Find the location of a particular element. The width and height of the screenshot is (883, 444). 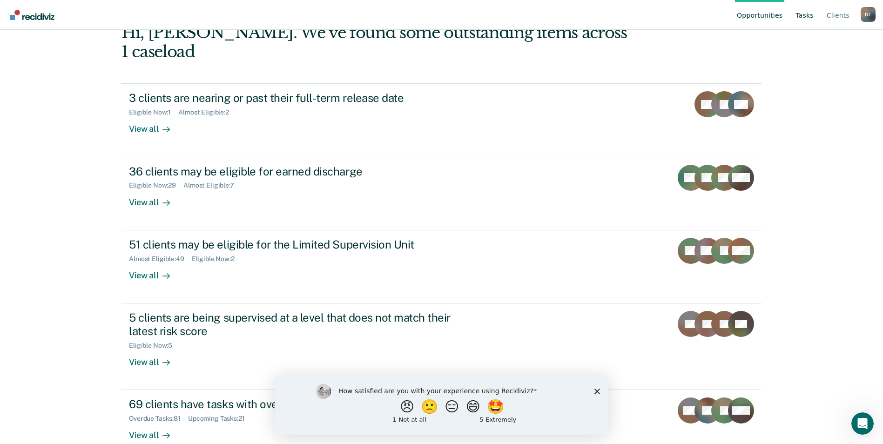

a: 51 clients may be eligible for the Limited Supervision UnitAlmost Eligible:49Eligible Now:2View all is located at coordinates (441, 267).